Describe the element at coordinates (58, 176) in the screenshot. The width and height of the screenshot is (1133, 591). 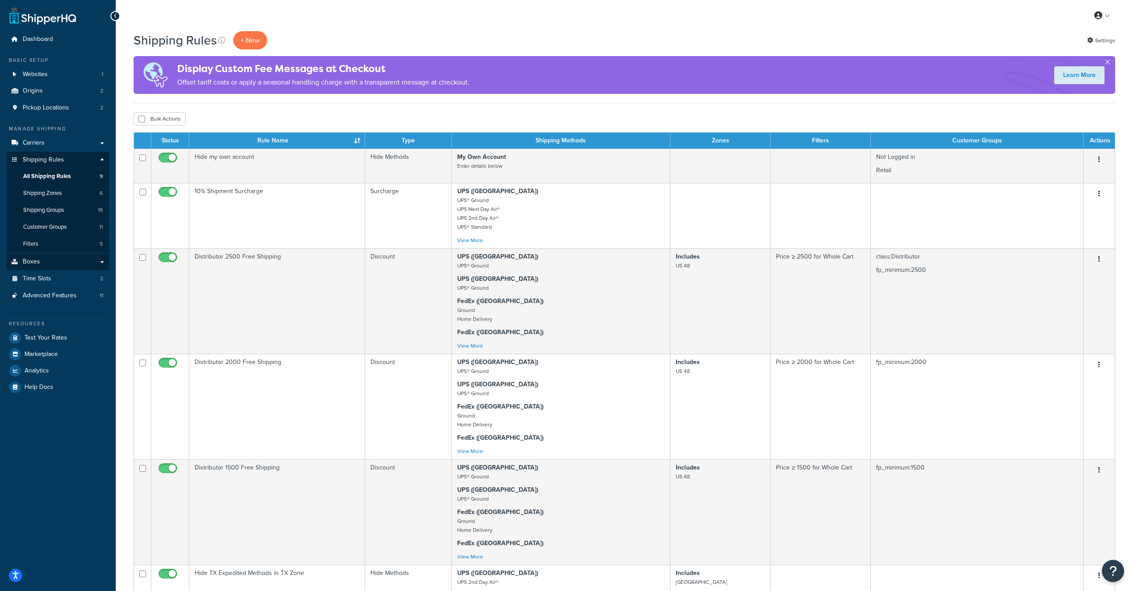
I see `a: All Shipping Rules 9` at that location.